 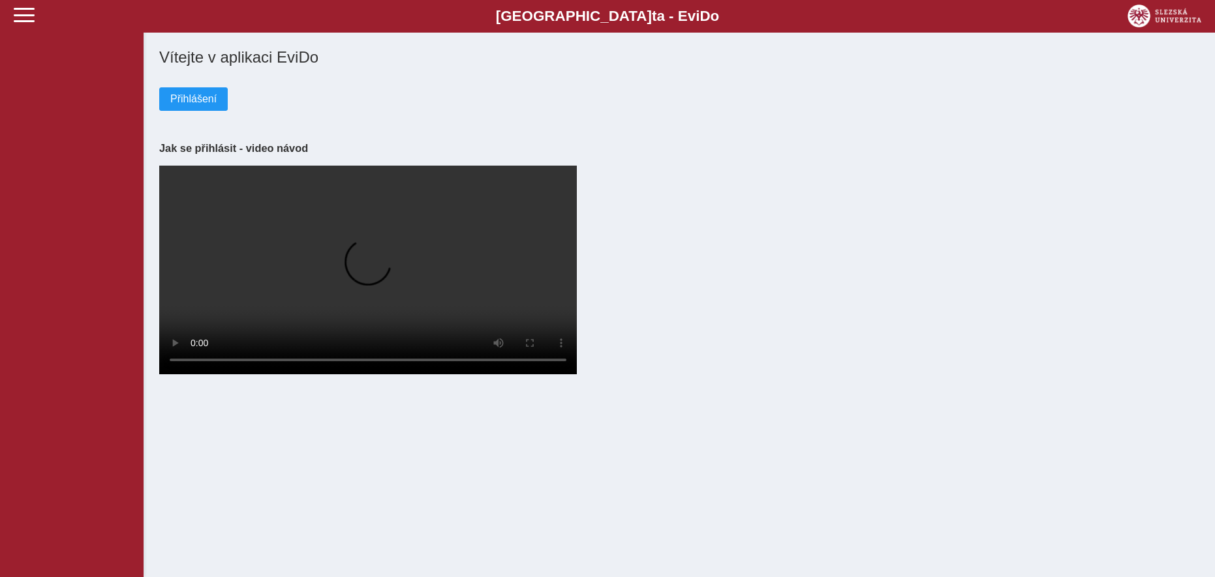 I want to click on span: o, so click(x=715, y=16).